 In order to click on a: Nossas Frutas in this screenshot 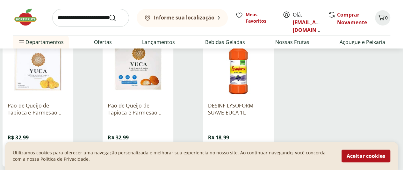, I will do `click(292, 42)`.